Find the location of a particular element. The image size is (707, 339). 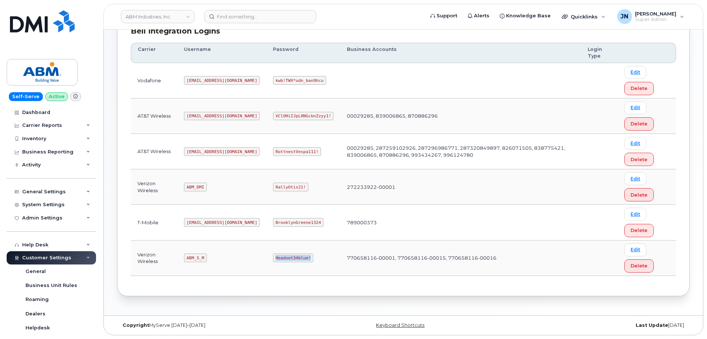

span: Quicklinks is located at coordinates (584, 17).